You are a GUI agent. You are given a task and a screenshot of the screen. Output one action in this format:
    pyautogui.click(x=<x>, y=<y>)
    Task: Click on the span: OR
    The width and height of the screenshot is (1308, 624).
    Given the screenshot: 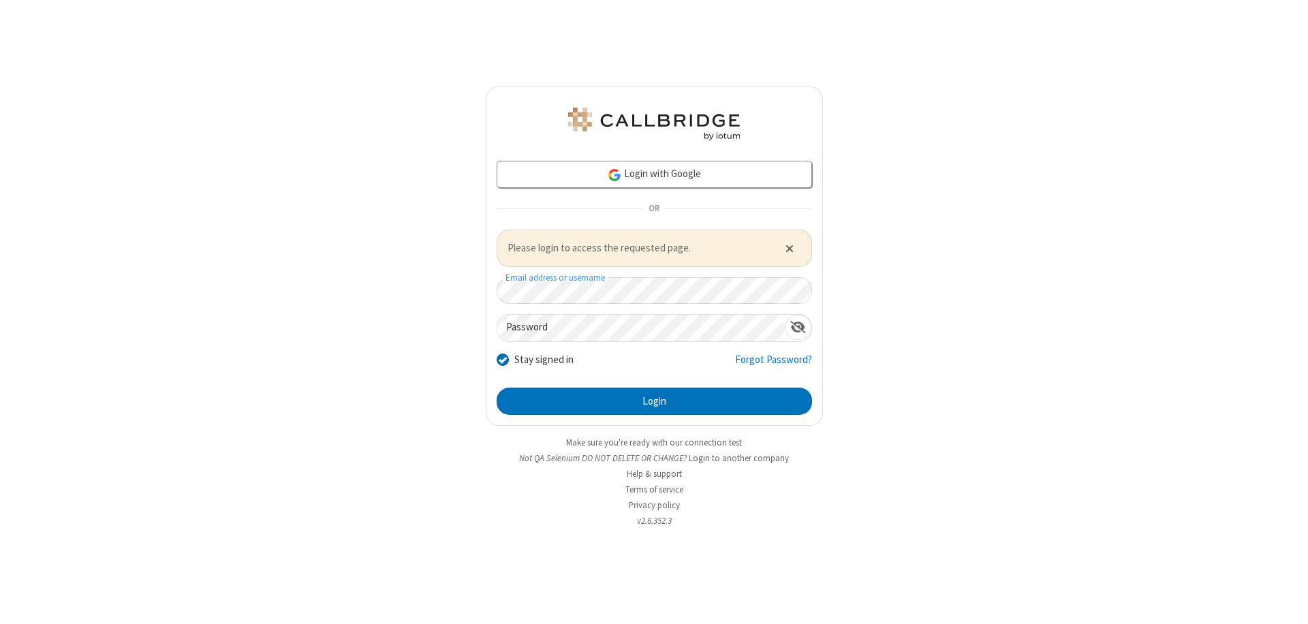 What is the action you would take?
    pyautogui.click(x=654, y=209)
    